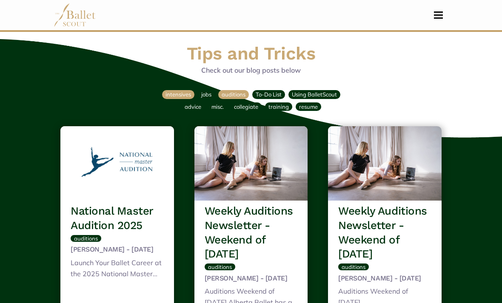 The height and width of the screenshot is (303, 502). Describe the element at coordinates (308, 107) in the screenshot. I see `span: resume` at that location.